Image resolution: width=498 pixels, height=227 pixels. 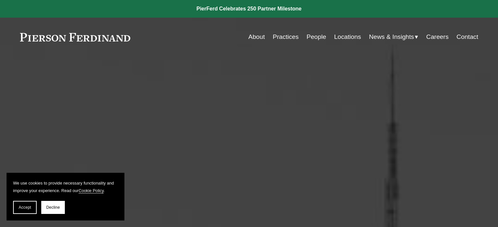 What do you see at coordinates (257, 37) in the screenshot?
I see `a: About` at bounding box center [257, 37].